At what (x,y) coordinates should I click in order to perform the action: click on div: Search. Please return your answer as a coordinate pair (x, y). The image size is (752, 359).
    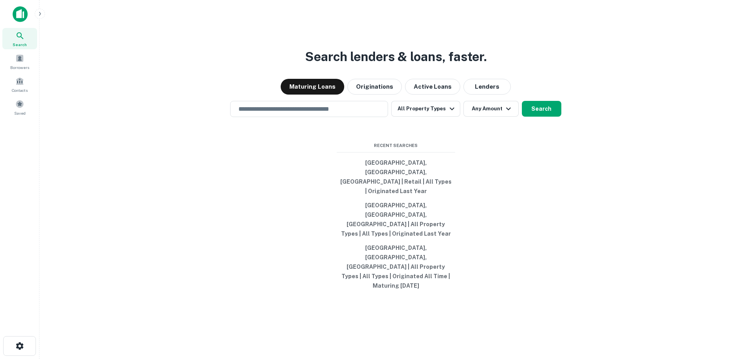
    Looking at the image, I should click on (20, 39).